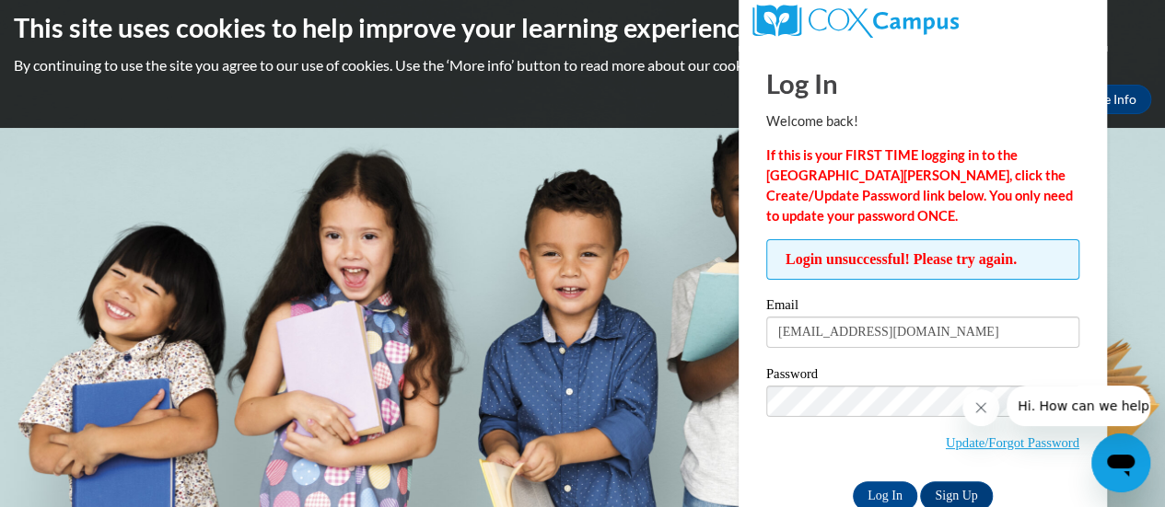 The width and height of the screenshot is (1165, 507). What do you see at coordinates (923, 308) in the screenshot?
I see `label: Email` at bounding box center [923, 308].